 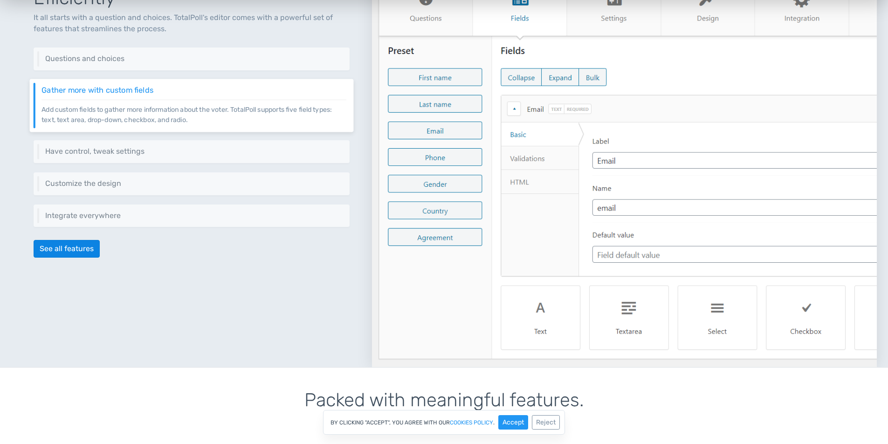 What do you see at coordinates (194, 216) in the screenshot?
I see `h6: Integrate everywhere` at bounding box center [194, 216].